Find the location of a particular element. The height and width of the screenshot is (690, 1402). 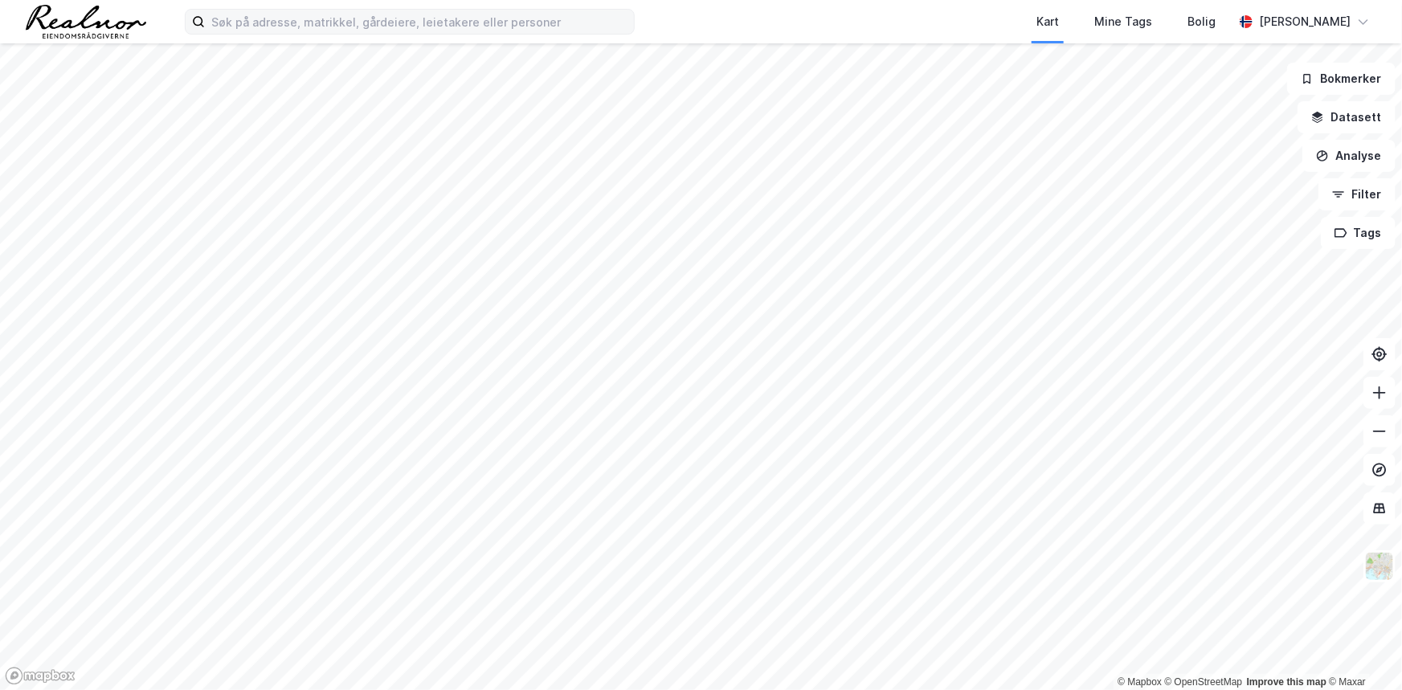

input: Søk på adresse, matrikkel, gårdeiere, leietakere eller personer is located at coordinates (420, 22).